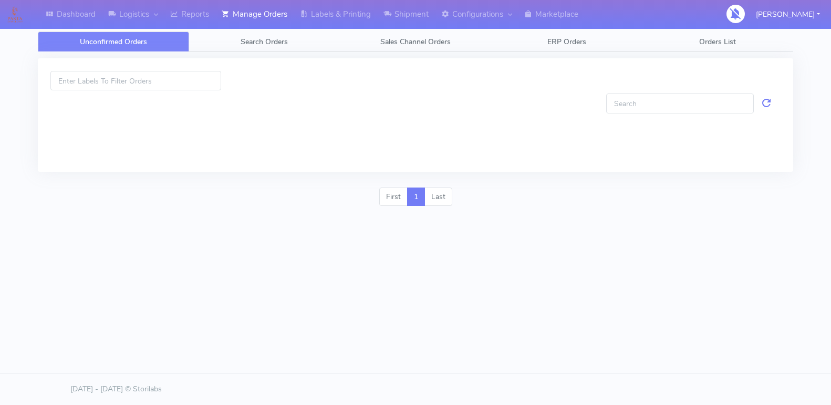  Describe the element at coordinates (264, 41) in the screenshot. I see `span: Search Orders` at that location.